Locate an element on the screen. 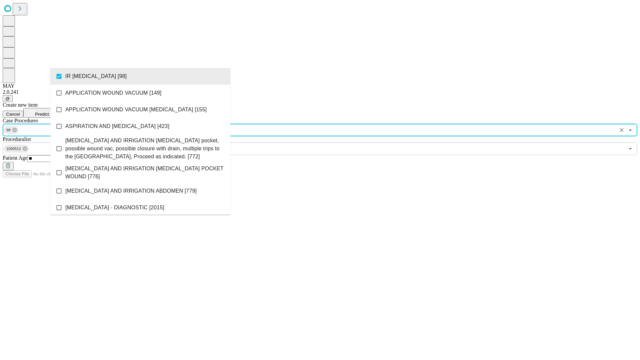 This screenshot has width=640, height=360. button: Cancel is located at coordinates (13, 114).